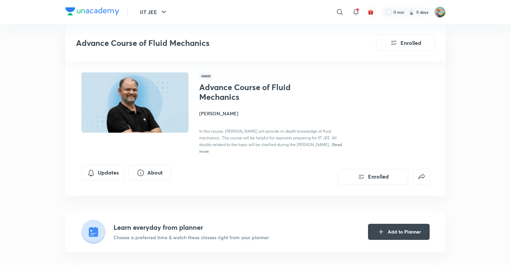  Describe the element at coordinates (92, 11) in the screenshot. I see `img: Company Logo` at that location.